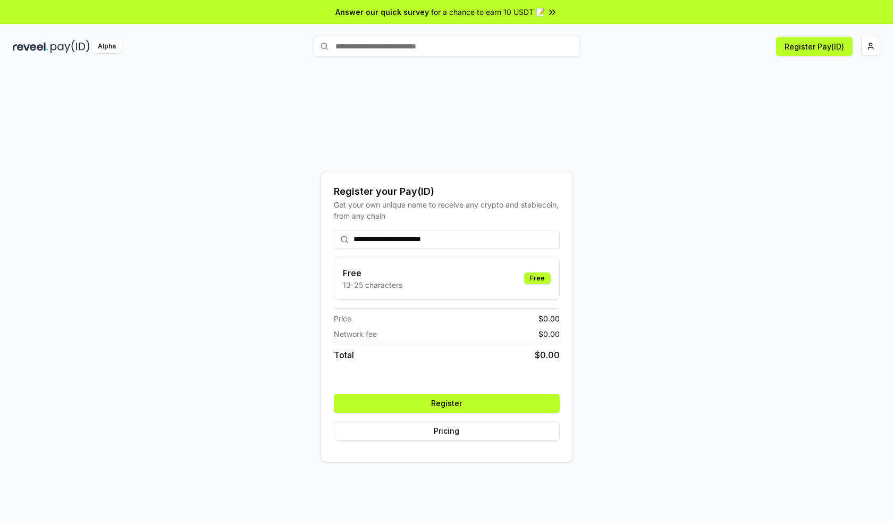 This screenshot has width=893, height=521. What do you see at coordinates (815, 46) in the screenshot?
I see `button: Register Pay(ID)` at bounding box center [815, 46].